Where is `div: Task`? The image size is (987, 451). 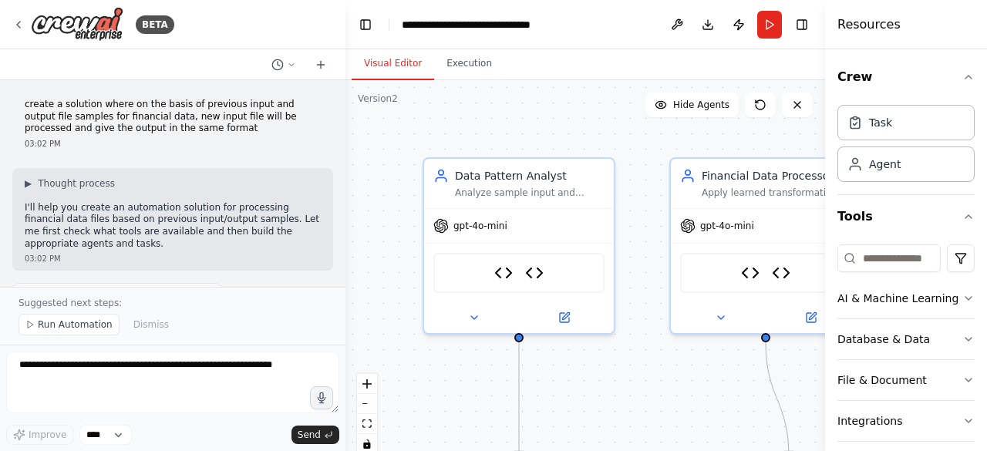
div: Task is located at coordinates (880, 123).